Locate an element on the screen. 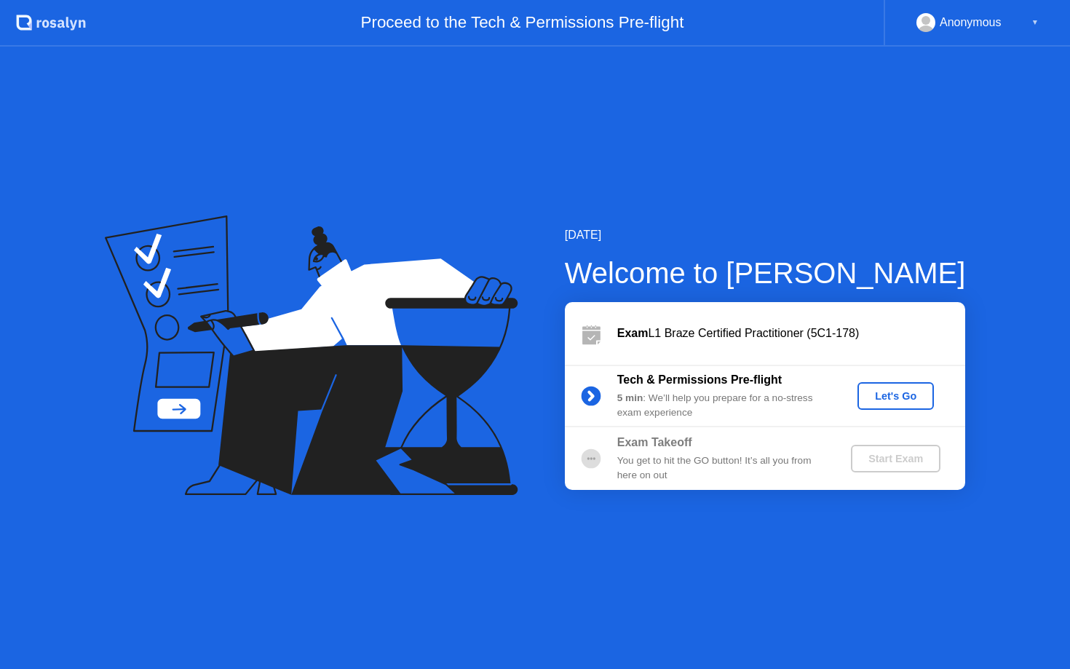  b: Tech & Permissions Pre-flight is located at coordinates (699, 379).